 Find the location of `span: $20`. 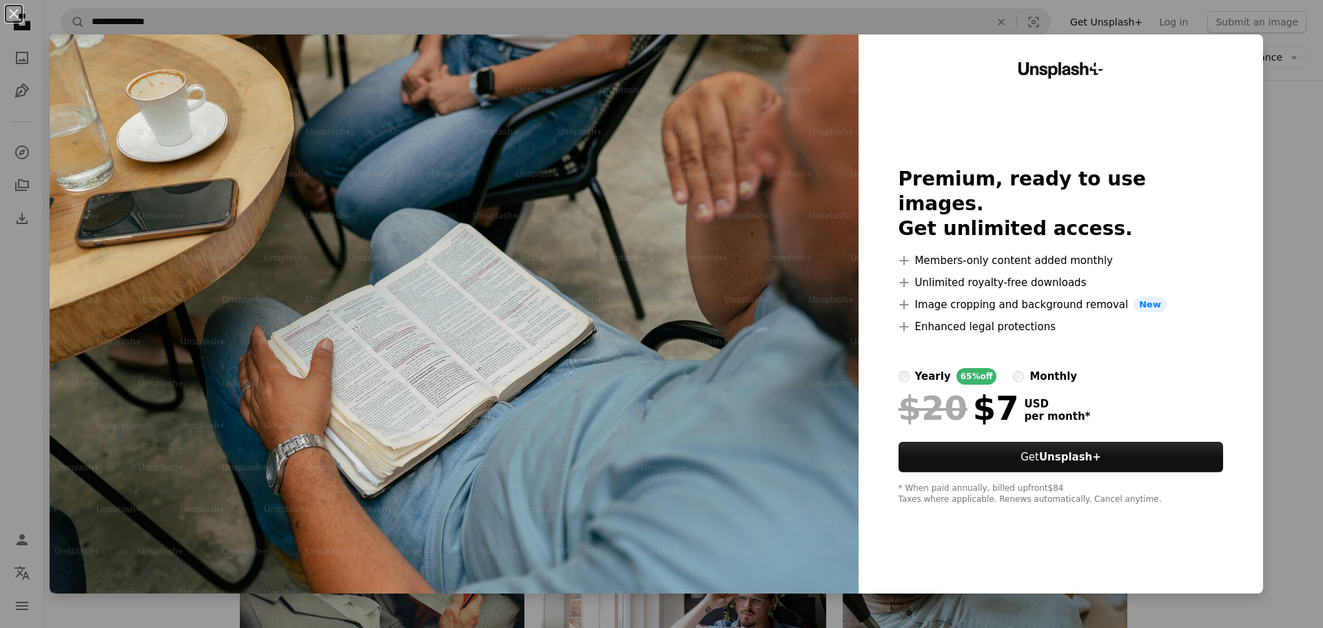

span: $20 is located at coordinates (933, 408).